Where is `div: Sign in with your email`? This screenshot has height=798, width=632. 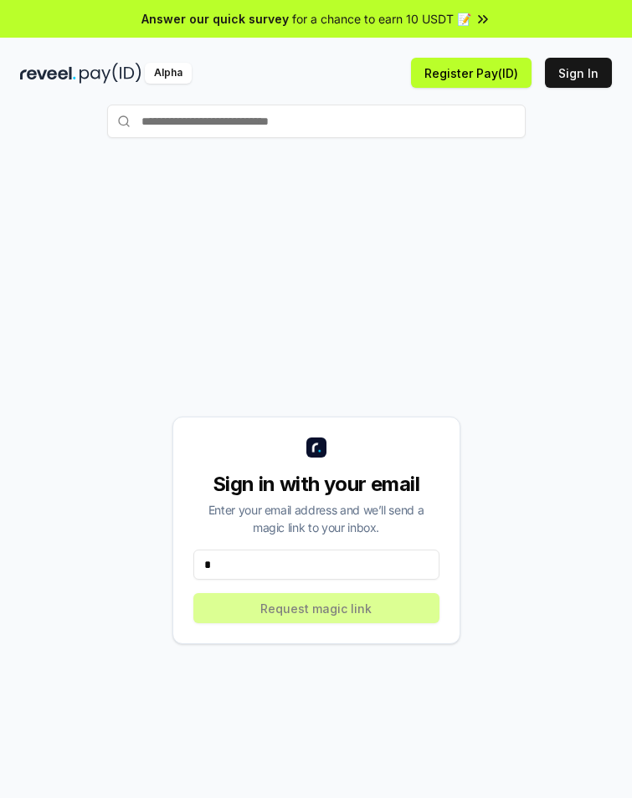
div: Sign in with your email is located at coordinates (316, 485).